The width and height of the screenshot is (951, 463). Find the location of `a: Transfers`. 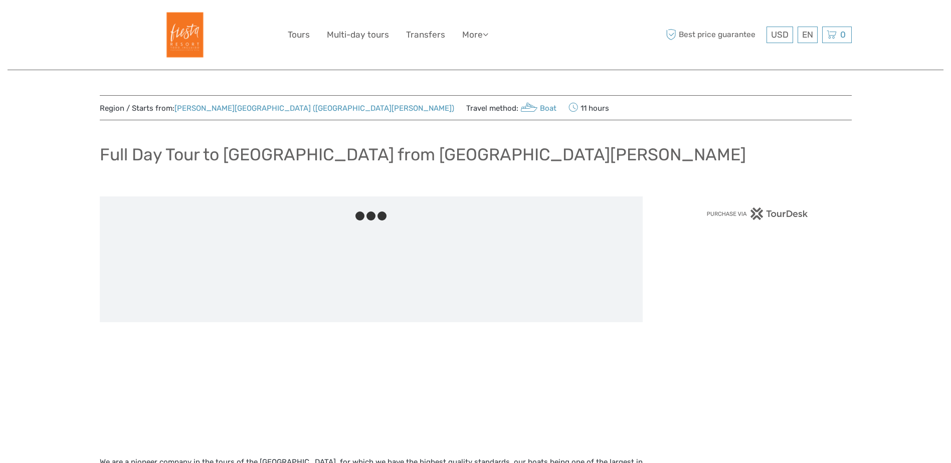

a: Transfers is located at coordinates (426, 35).